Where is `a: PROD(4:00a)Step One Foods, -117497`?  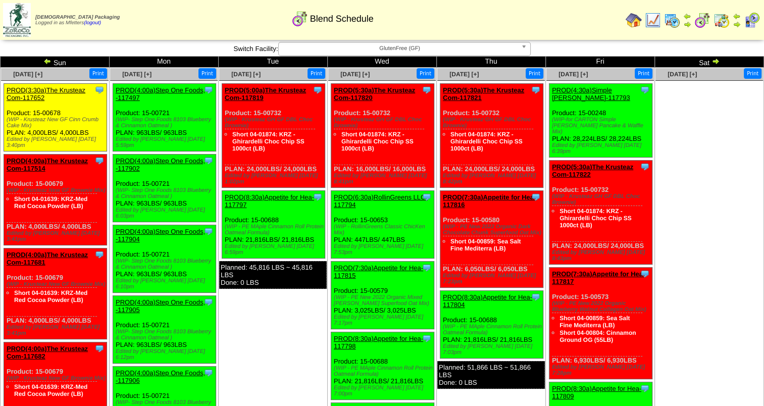 a: PROD(4:00a)Step One Foods, -117497 is located at coordinates (160, 94).